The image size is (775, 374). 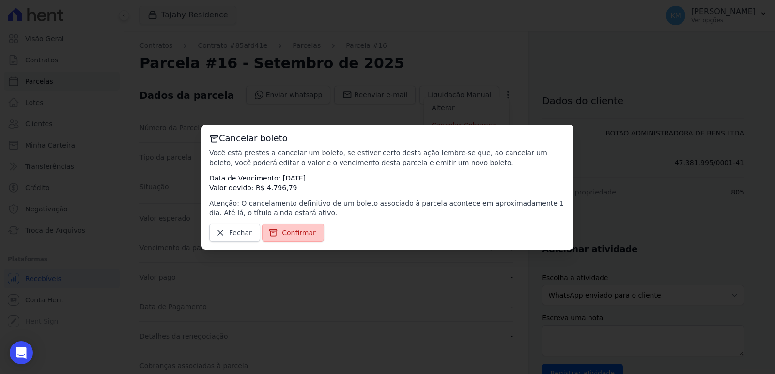 What do you see at coordinates (293, 233) in the screenshot?
I see `a: Confirmar` at bounding box center [293, 233].